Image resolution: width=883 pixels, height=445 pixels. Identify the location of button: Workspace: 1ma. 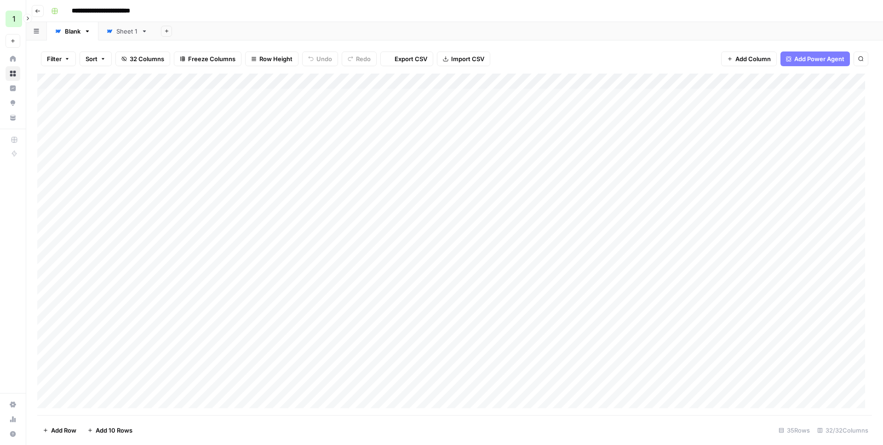
(13, 19).